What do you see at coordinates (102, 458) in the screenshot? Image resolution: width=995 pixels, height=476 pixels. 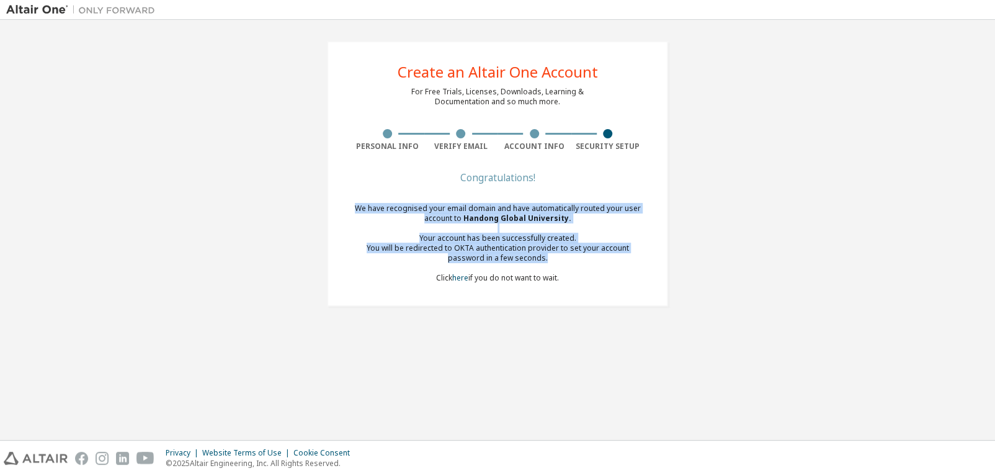 I see `img: instagram.svg` at bounding box center [102, 458].